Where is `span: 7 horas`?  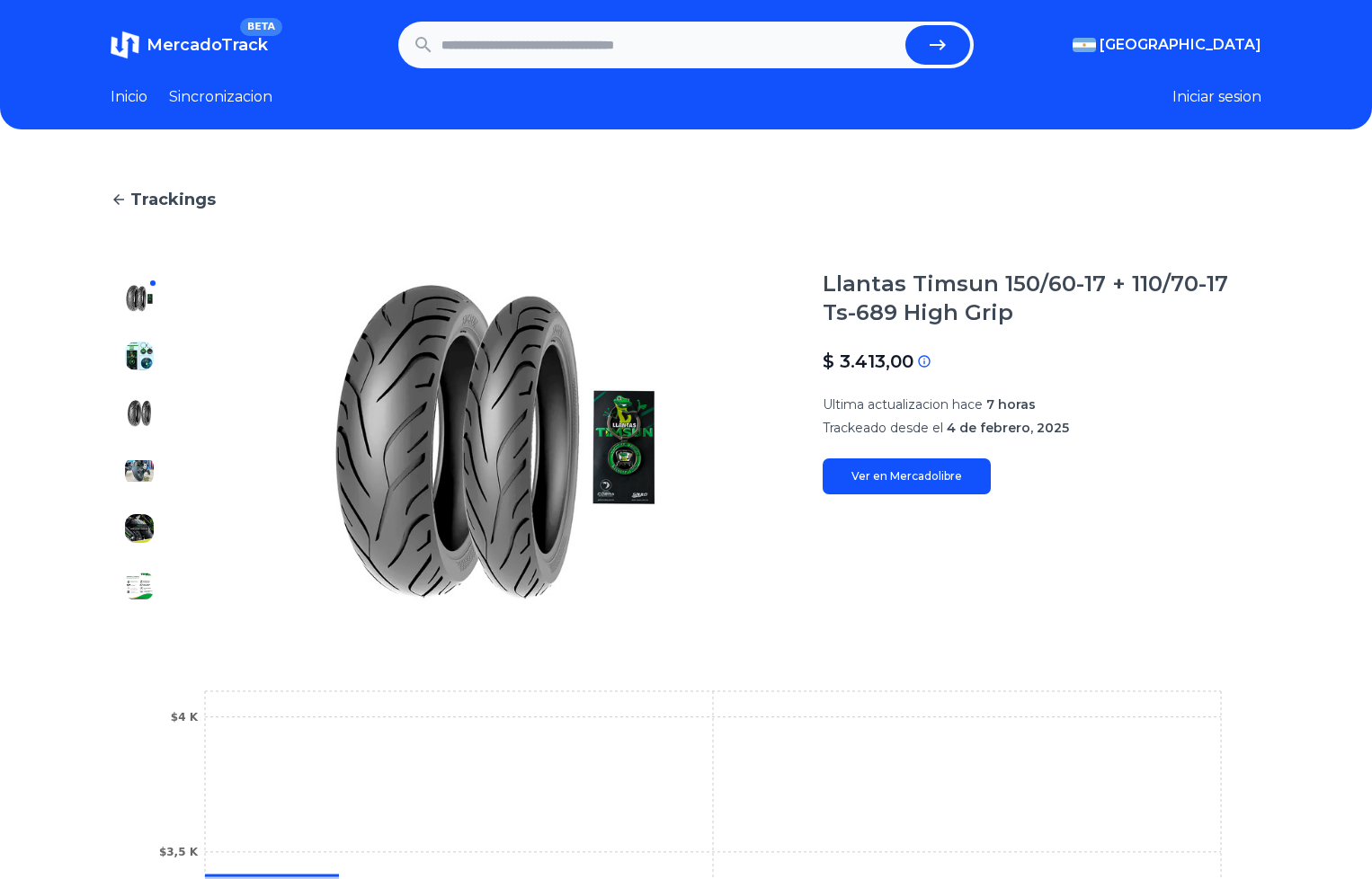 span: 7 horas is located at coordinates (1011, 404).